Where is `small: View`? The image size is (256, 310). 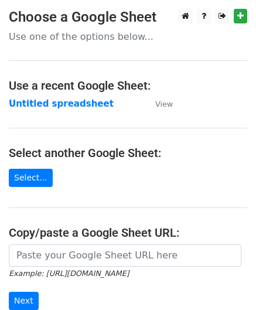
small: View is located at coordinates (164, 104).